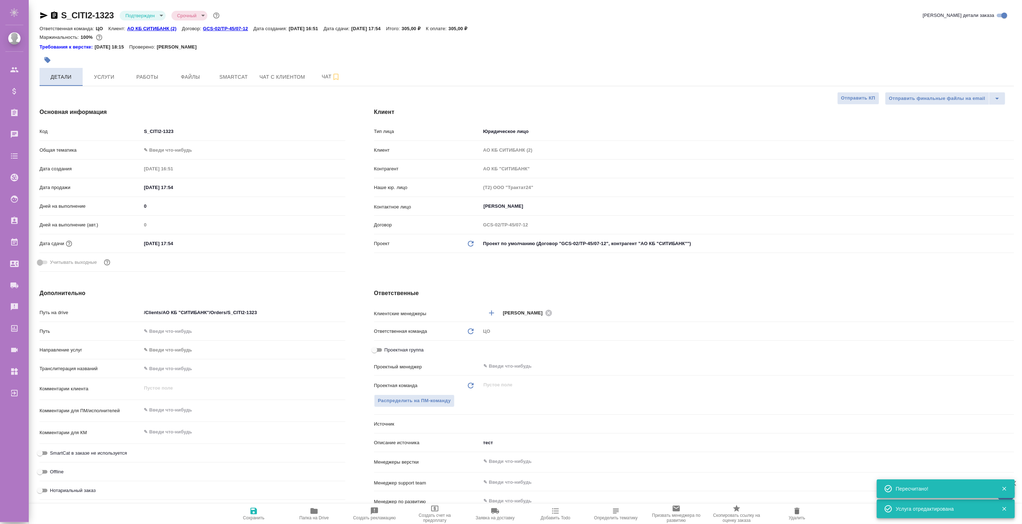  Describe the element at coordinates (495, 518) in the screenshot. I see `span: Заявка на доставку` at that location.